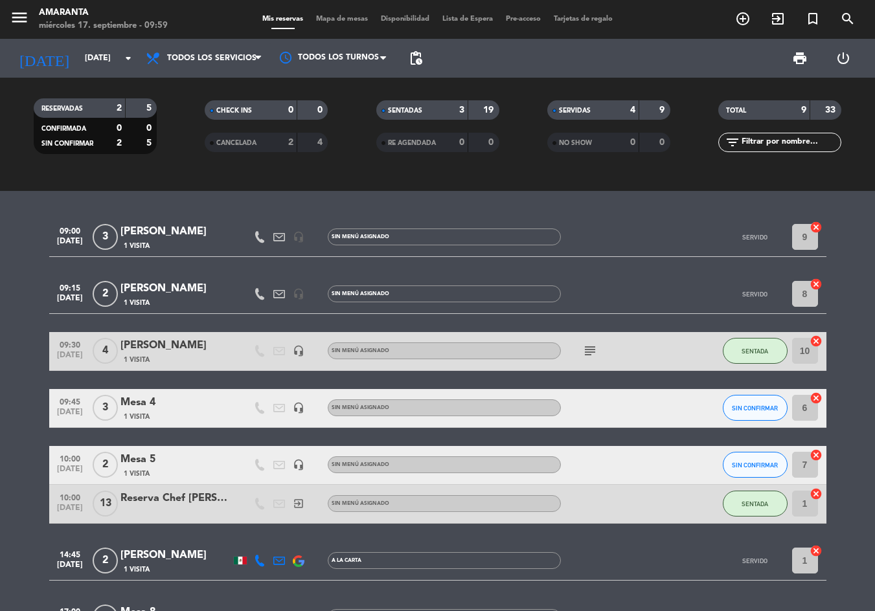 The width and height of the screenshot is (875, 611). Describe the element at coordinates (755, 351) in the screenshot. I see `button: SENTADA` at that location.